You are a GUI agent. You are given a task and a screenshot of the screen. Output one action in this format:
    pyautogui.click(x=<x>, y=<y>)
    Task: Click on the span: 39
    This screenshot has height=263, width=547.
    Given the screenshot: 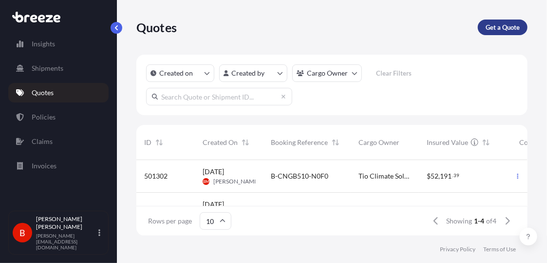 What is the action you would take?
    pyautogui.click(x=457, y=175)
    